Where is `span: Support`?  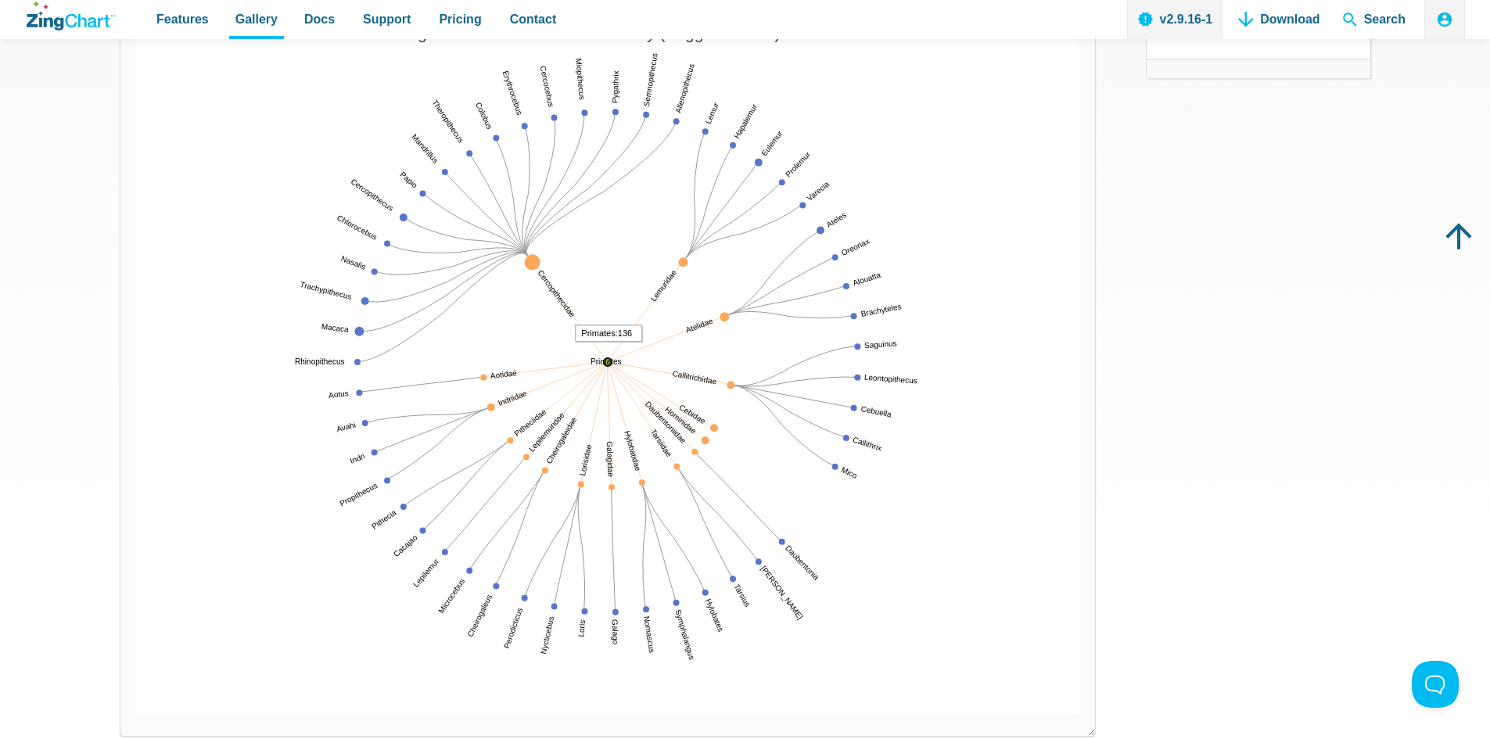
span: Support is located at coordinates (386, 19).